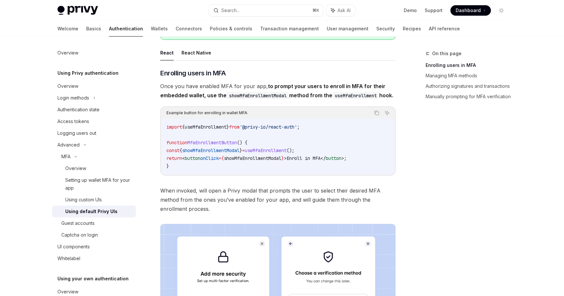 This screenshot has width=564, height=296. I want to click on a: Support, so click(433, 10).